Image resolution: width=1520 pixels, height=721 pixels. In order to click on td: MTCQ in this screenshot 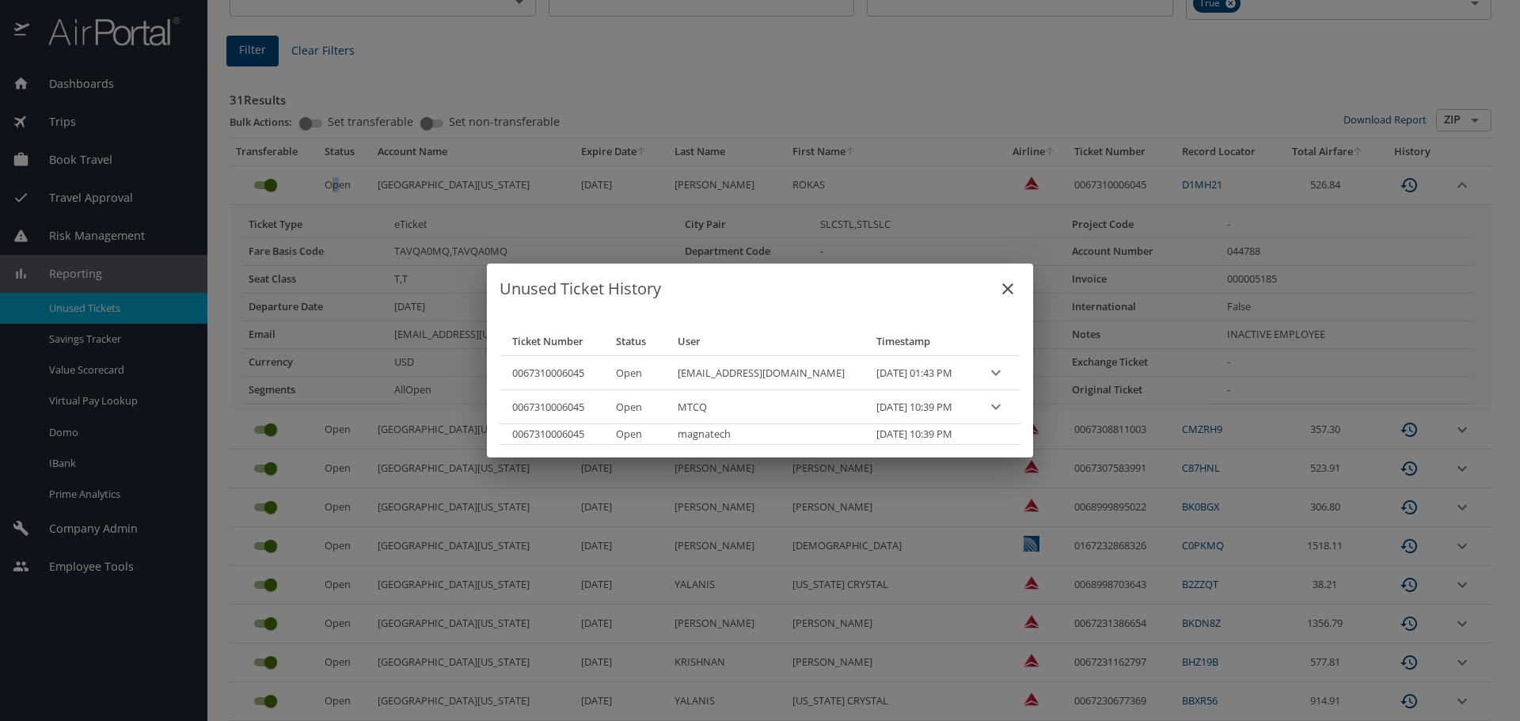, I will do `click(764, 407)`.